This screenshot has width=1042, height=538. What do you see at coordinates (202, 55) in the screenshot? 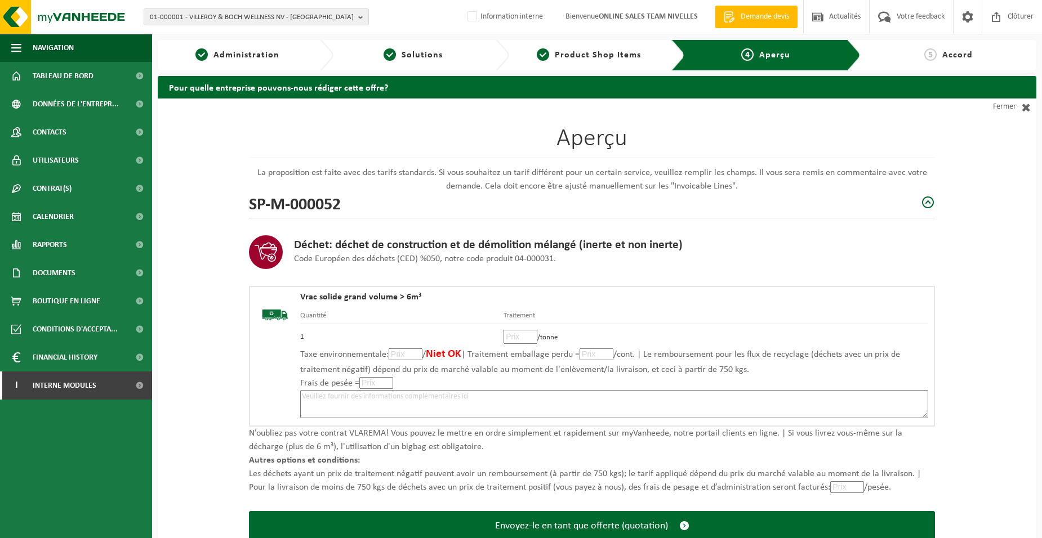
I see `span: 1` at bounding box center [202, 55].